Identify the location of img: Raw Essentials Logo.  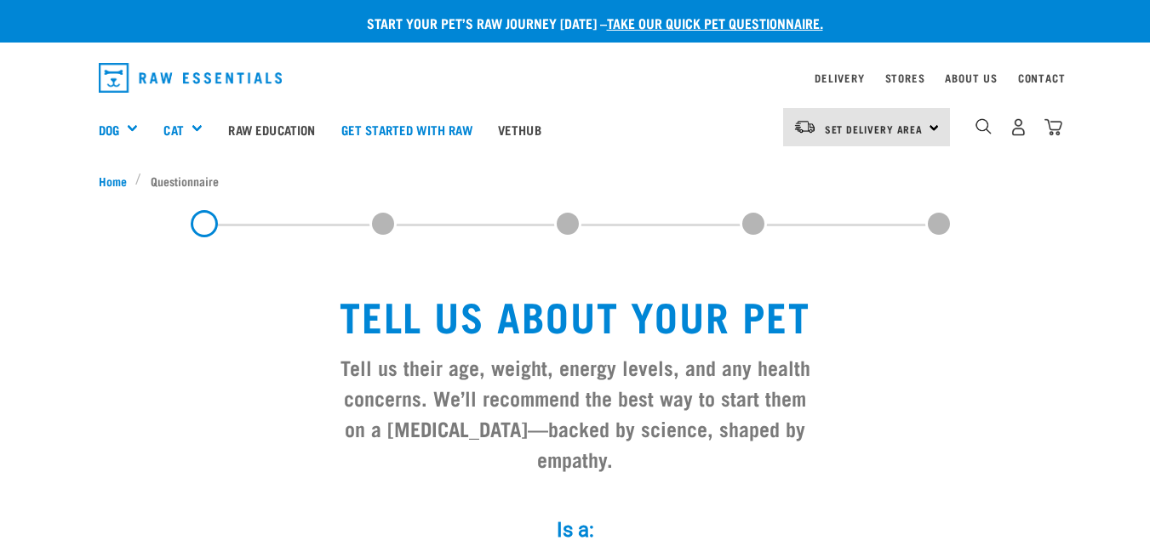
(191, 77).